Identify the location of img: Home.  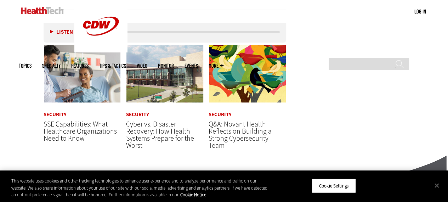
(42, 11).